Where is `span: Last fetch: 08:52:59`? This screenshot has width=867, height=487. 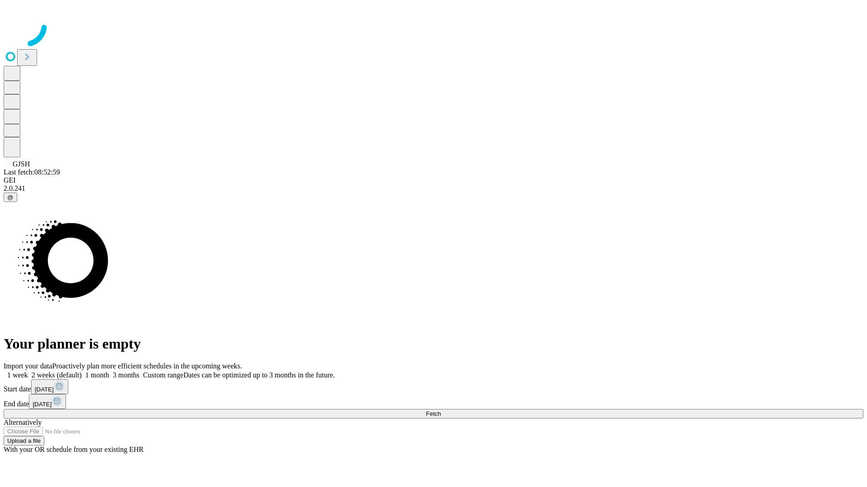 span: Last fetch: 08:52:59 is located at coordinates (32, 172).